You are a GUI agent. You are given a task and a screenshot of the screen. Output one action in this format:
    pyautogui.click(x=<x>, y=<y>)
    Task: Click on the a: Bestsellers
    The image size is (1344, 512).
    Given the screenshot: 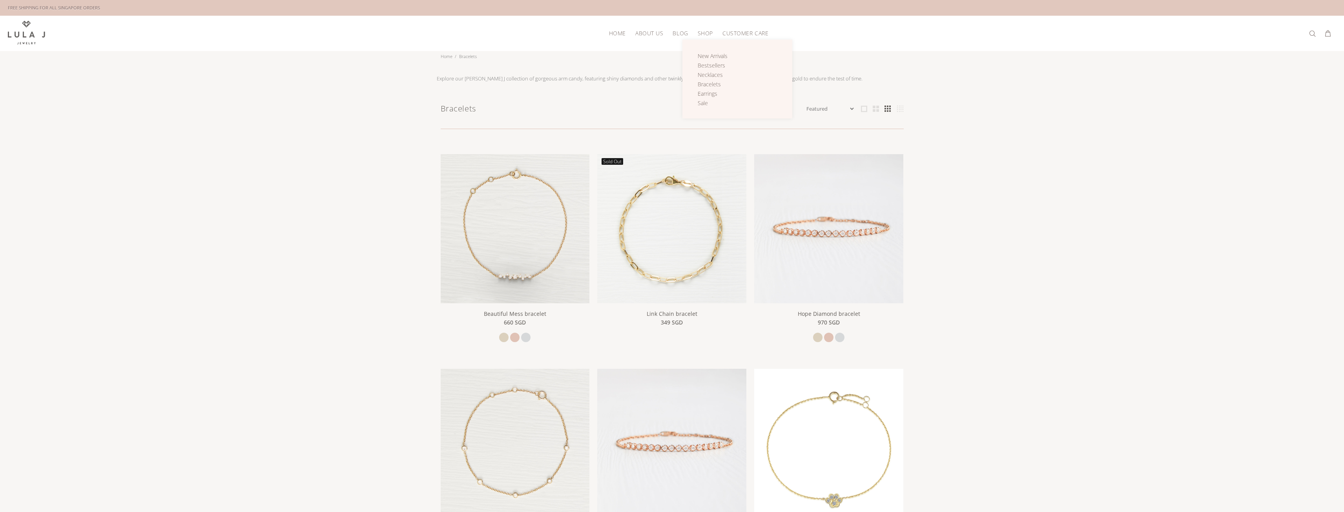 What is the action you would take?
    pyautogui.click(x=717, y=66)
    